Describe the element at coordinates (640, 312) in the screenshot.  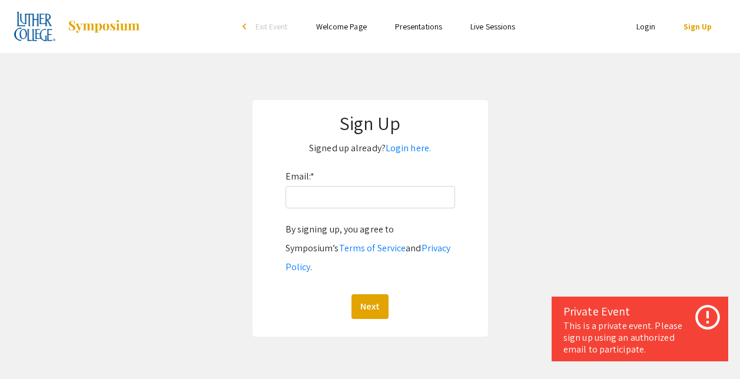
I see `div: Private Event` at that location.